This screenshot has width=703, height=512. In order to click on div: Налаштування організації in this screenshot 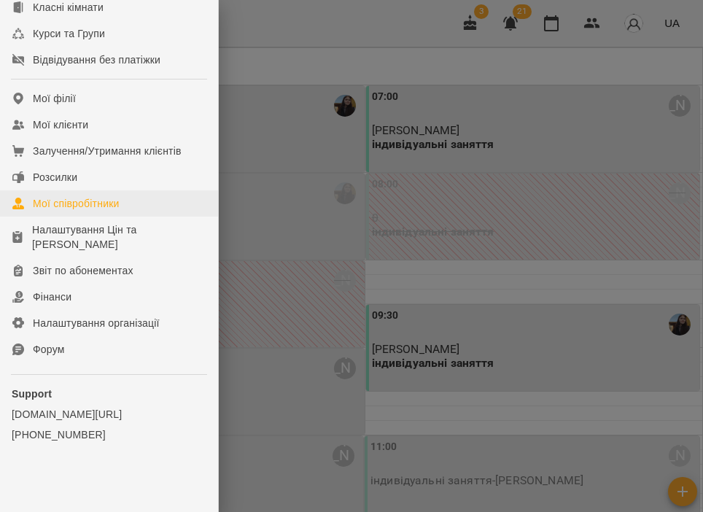, I will do `click(96, 323)`.